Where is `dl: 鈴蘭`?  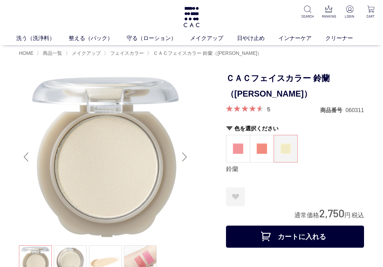
dl: 鈴蘭 is located at coordinates (286, 149).